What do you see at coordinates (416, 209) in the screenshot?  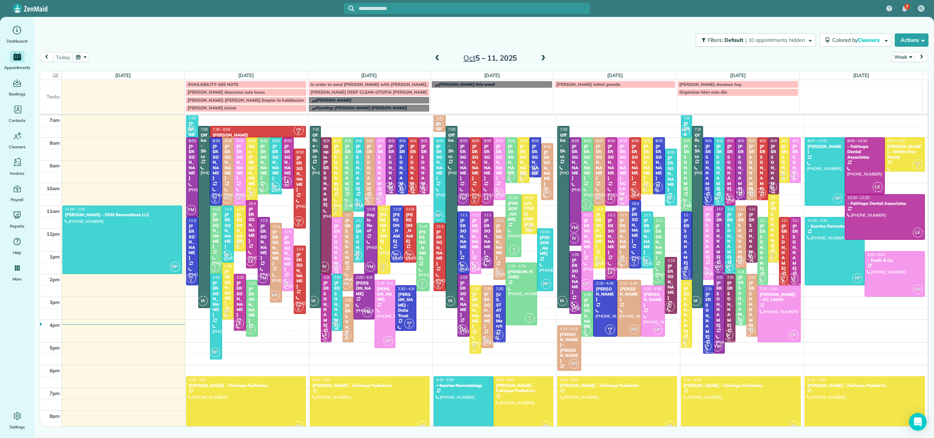 I see `span: 11:00 - 1:30` at bounding box center [416, 209].